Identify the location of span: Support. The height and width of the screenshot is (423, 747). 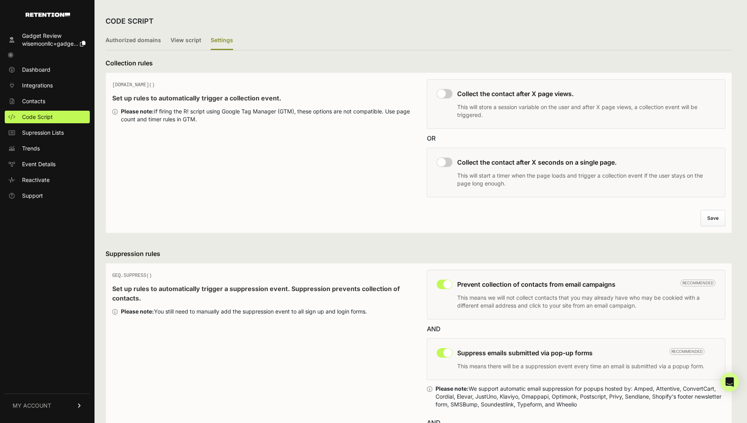
(32, 196).